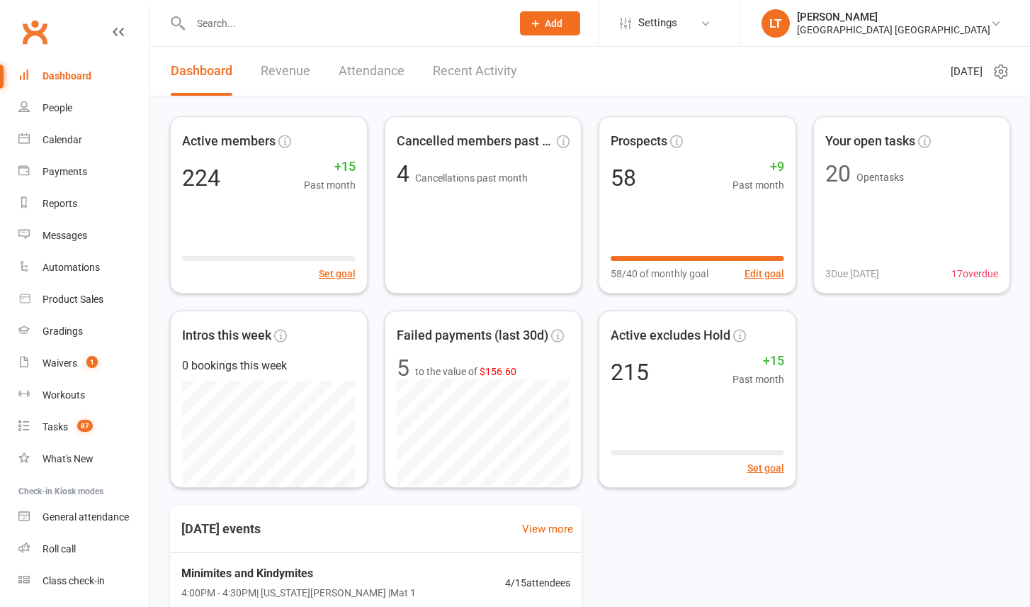 The height and width of the screenshot is (607, 1030). I want to click on a: Messages, so click(84, 235).